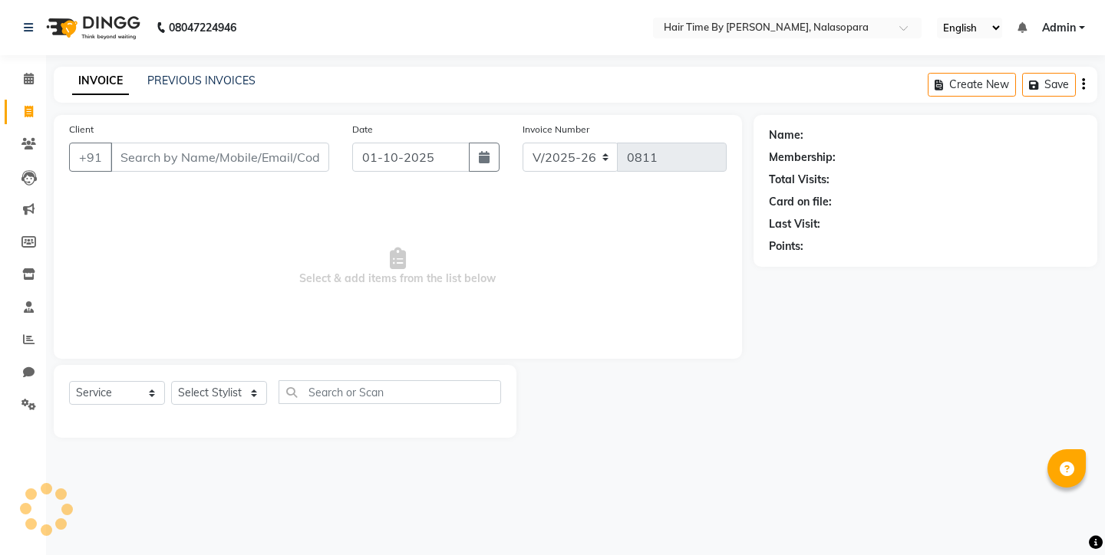 The width and height of the screenshot is (1105, 555). Describe the element at coordinates (201, 81) in the screenshot. I see `a: PREVIOUS INVOICES` at that location.